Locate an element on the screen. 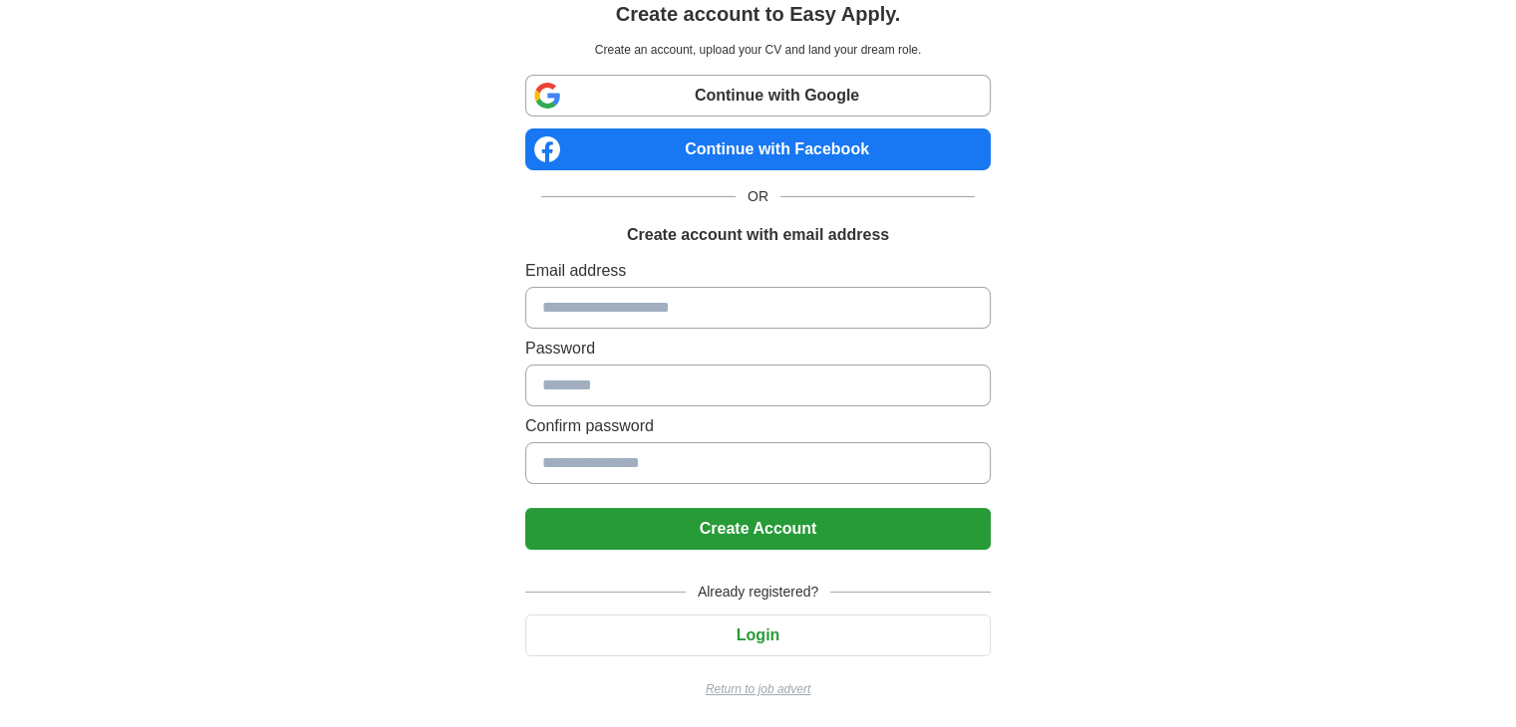 The height and width of the screenshot is (727, 1516). button: Create Account is located at coordinates (757, 529).